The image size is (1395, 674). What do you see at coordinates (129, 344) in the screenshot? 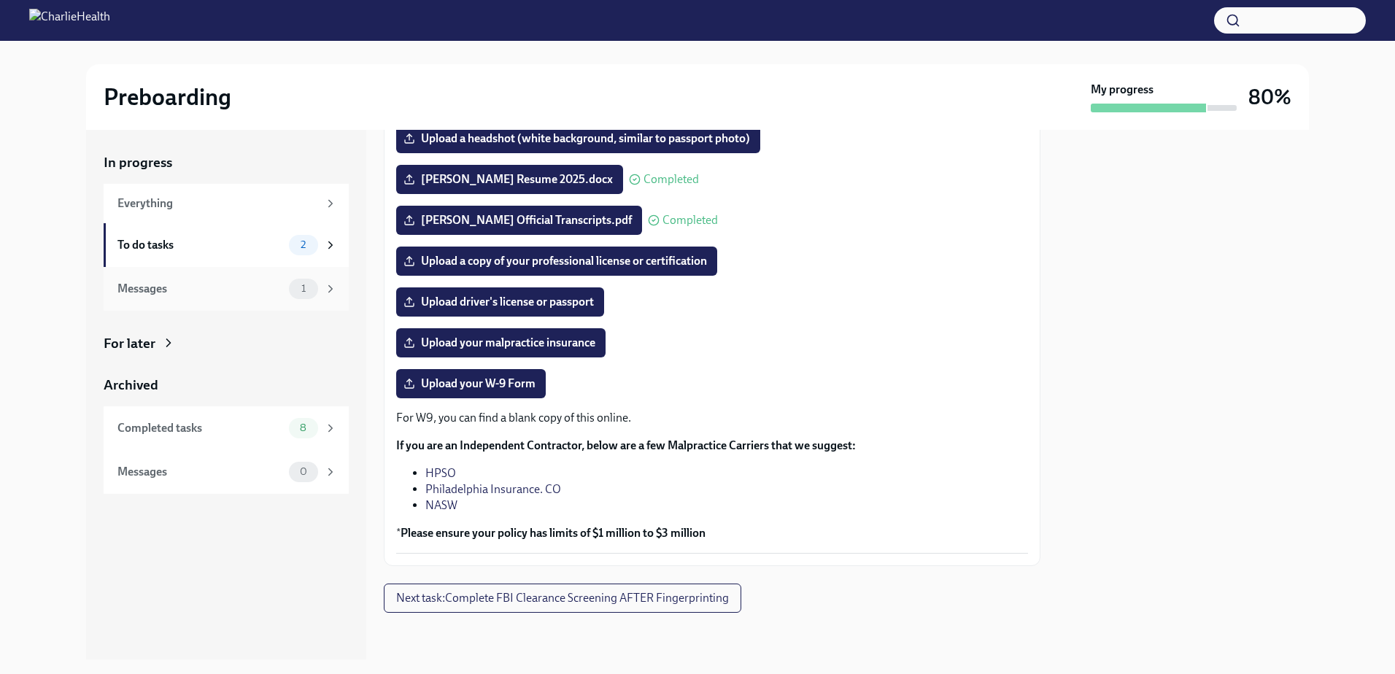
I see `div: For later` at bounding box center [129, 344].